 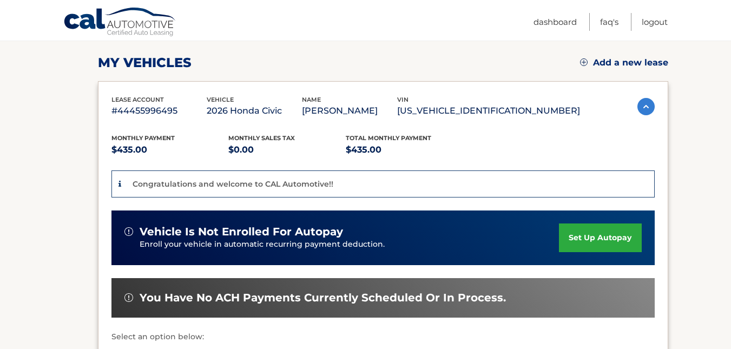 I want to click on p: 2026 Honda Civic, so click(x=254, y=111).